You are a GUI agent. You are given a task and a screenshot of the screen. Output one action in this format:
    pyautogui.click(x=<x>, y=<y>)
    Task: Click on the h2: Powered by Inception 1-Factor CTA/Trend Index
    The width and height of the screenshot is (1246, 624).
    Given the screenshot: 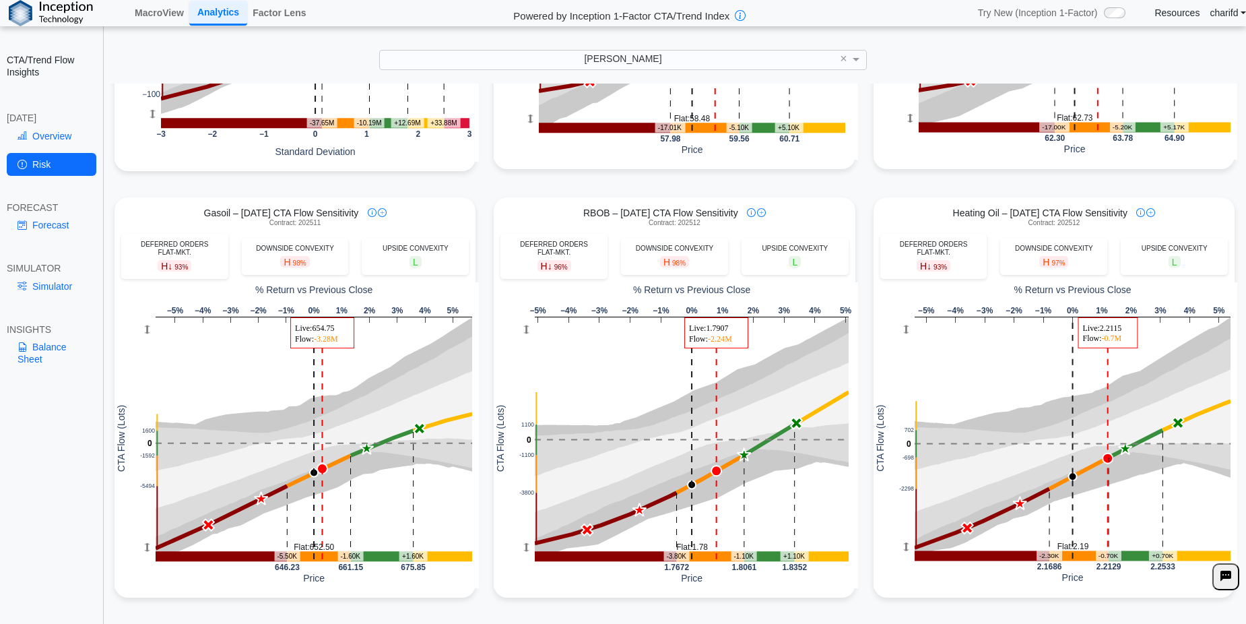 What is the action you would take?
    pyautogui.click(x=621, y=13)
    